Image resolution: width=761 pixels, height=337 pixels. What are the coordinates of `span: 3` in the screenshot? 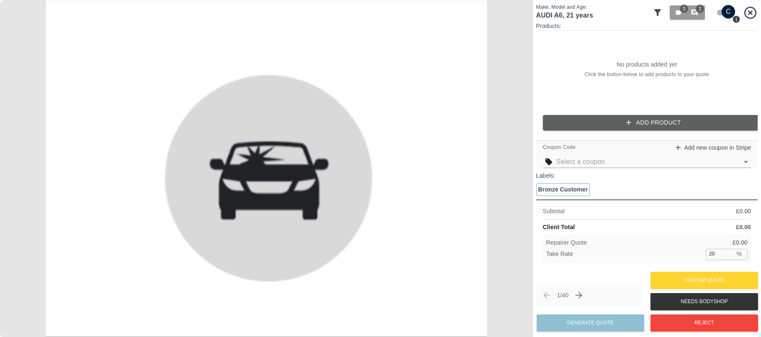 It's located at (684, 9).